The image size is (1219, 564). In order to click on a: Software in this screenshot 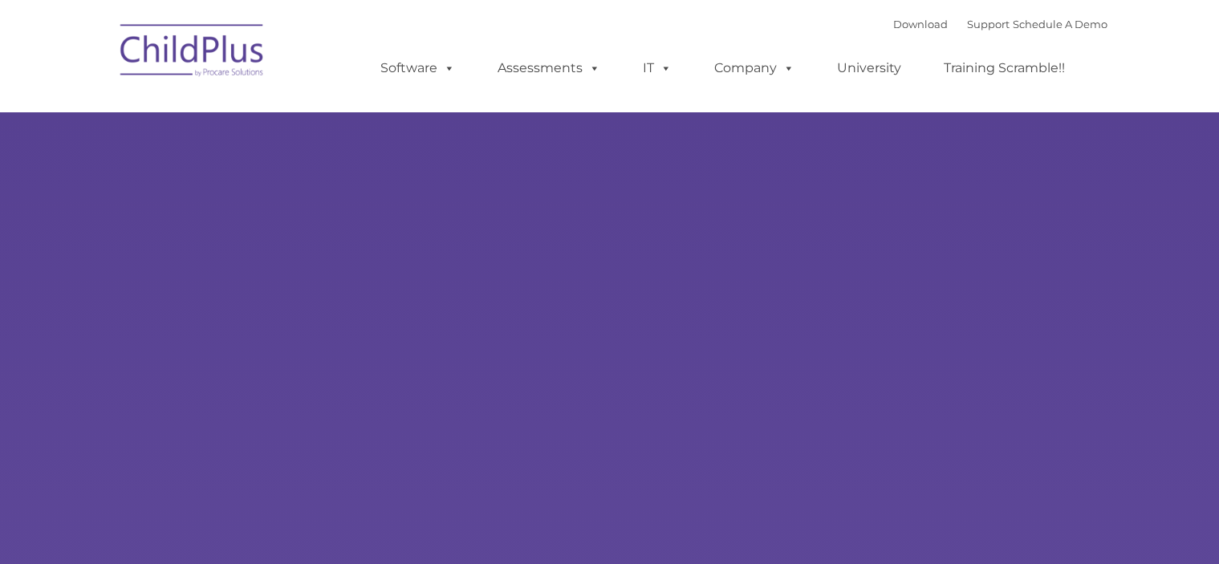, I will do `click(417, 68)`.